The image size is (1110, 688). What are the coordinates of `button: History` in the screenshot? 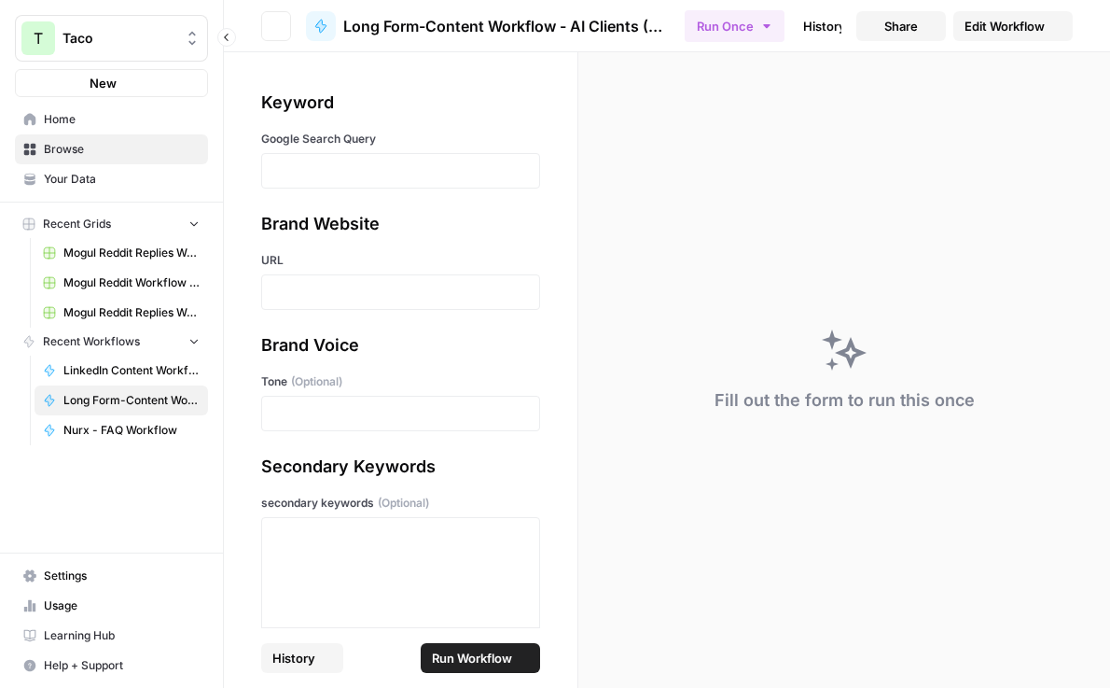 It's located at (302, 658).